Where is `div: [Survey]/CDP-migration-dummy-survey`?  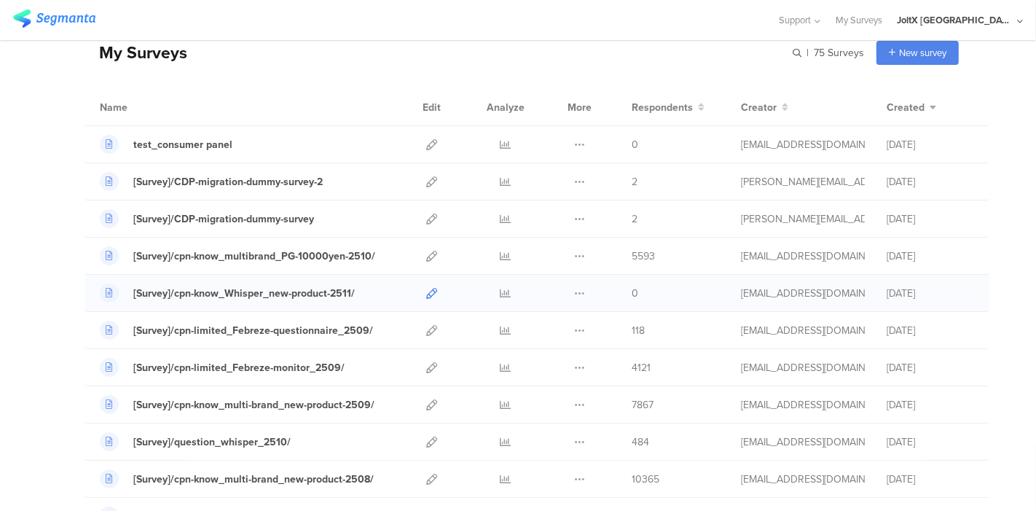
div: [Survey]/CDP-migration-dummy-survey is located at coordinates (224, 219).